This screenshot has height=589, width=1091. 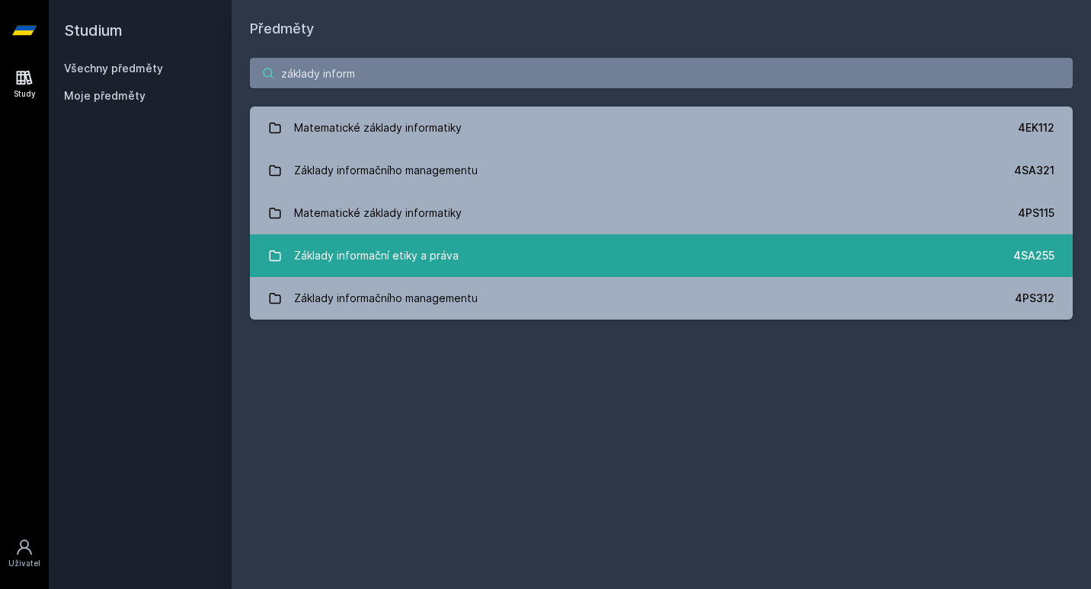 What do you see at coordinates (376, 256) in the screenshot?
I see `div: Základy informační etiky a práva` at bounding box center [376, 256].